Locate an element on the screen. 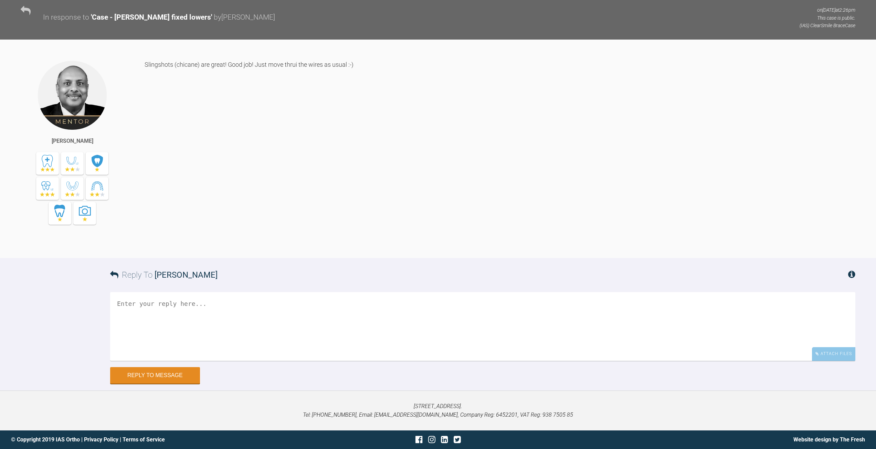  p: This case is public. is located at coordinates (827, 18).